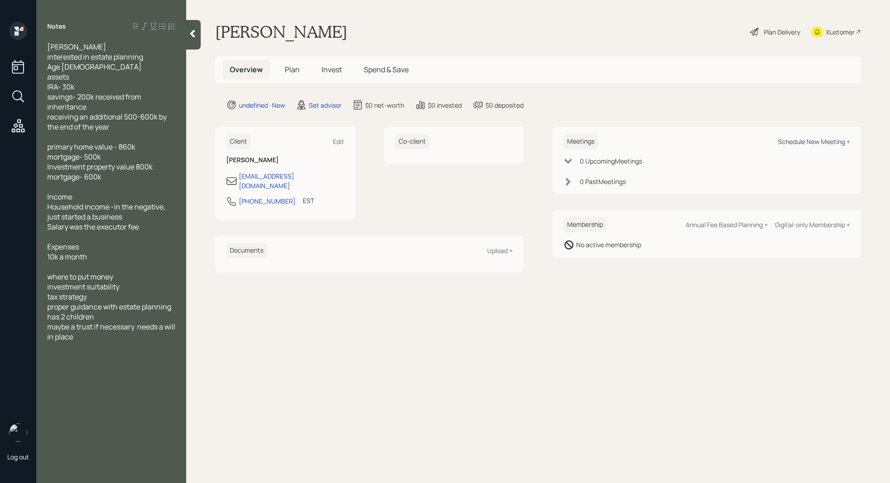  Describe the element at coordinates (246, 69) in the screenshot. I see `span: Overview` at that location.